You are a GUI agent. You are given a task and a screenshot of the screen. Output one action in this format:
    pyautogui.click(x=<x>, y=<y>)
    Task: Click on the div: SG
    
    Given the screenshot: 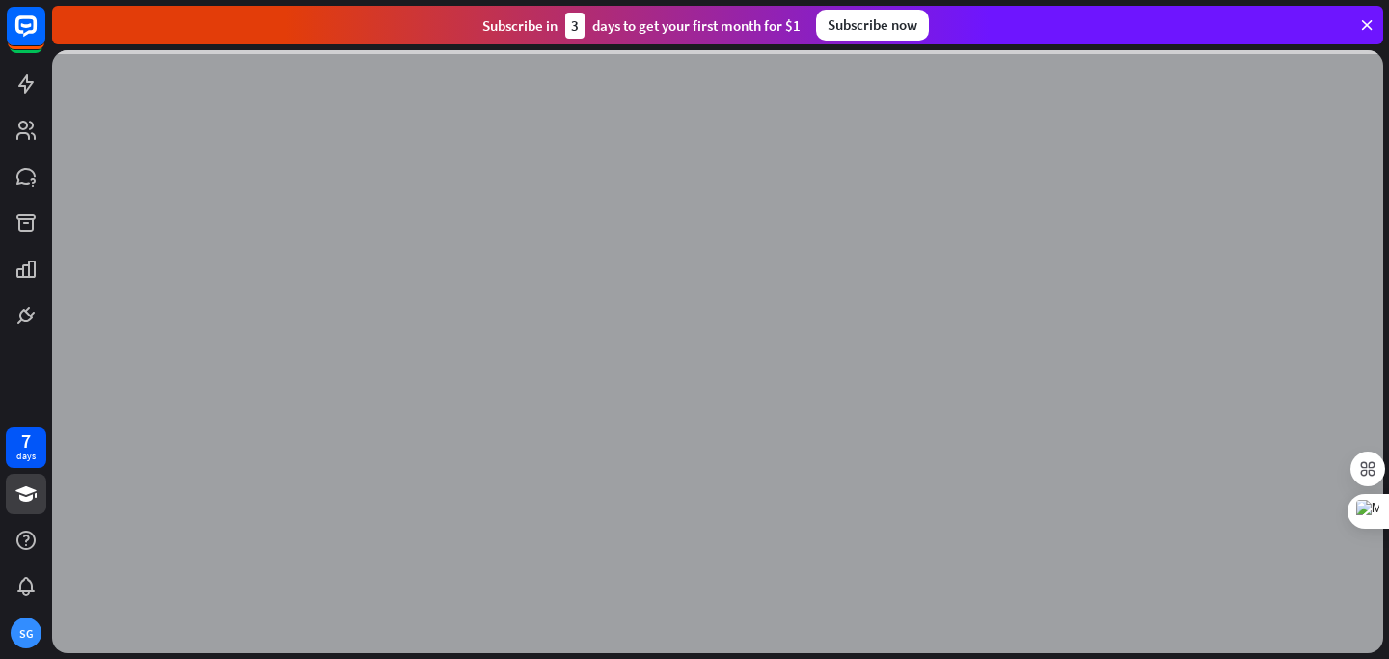 What is the action you would take?
    pyautogui.click(x=26, y=633)
    